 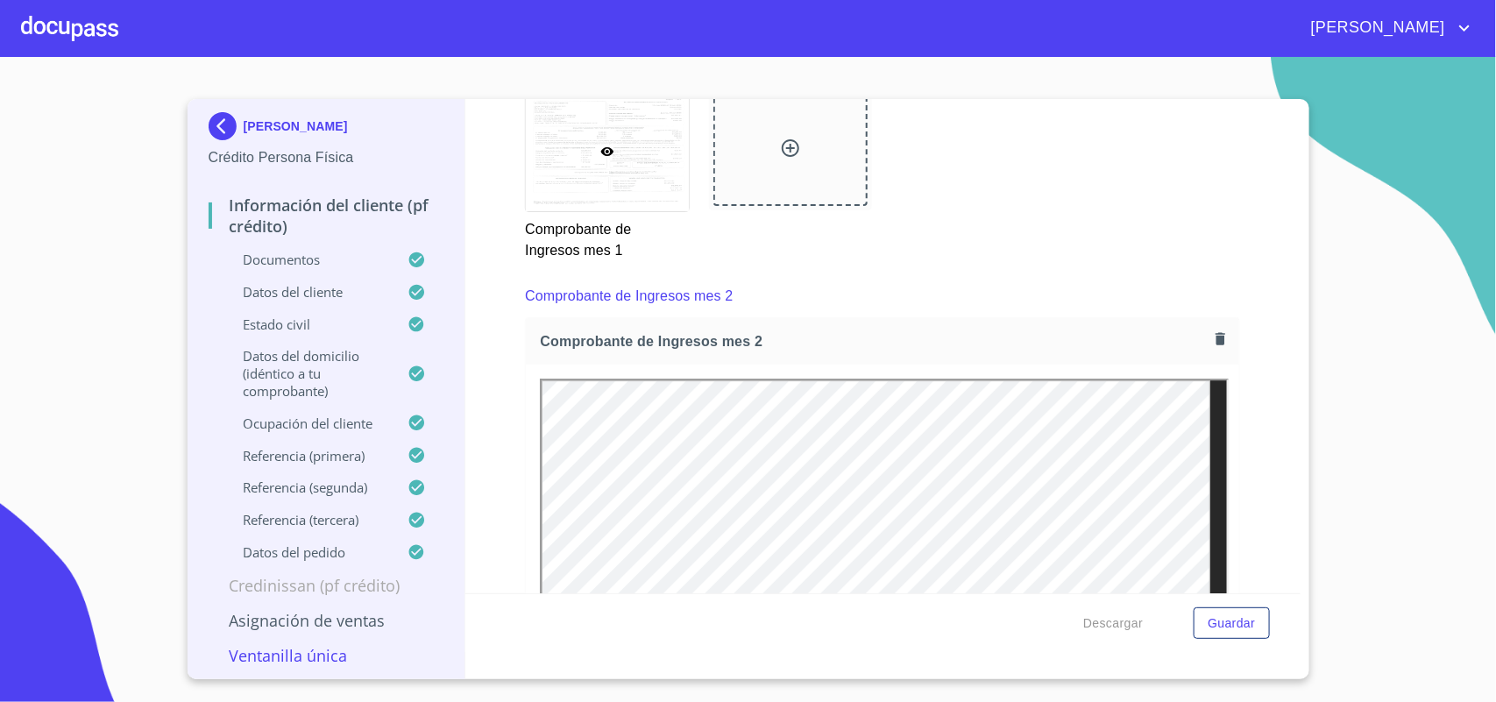 I want to click on p: Comprobante de Ingresos mes 2, so click(x=629, y=296).